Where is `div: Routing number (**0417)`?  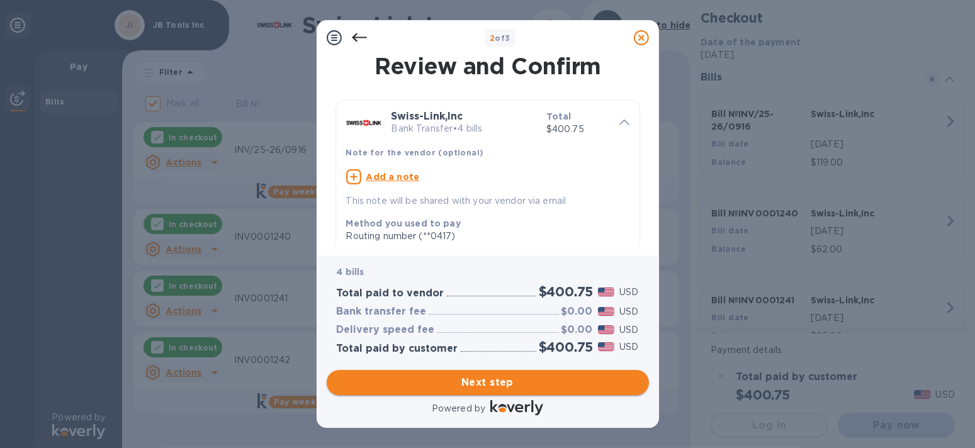 div: Routing number (**0417) is located at coordinates (483, 236).